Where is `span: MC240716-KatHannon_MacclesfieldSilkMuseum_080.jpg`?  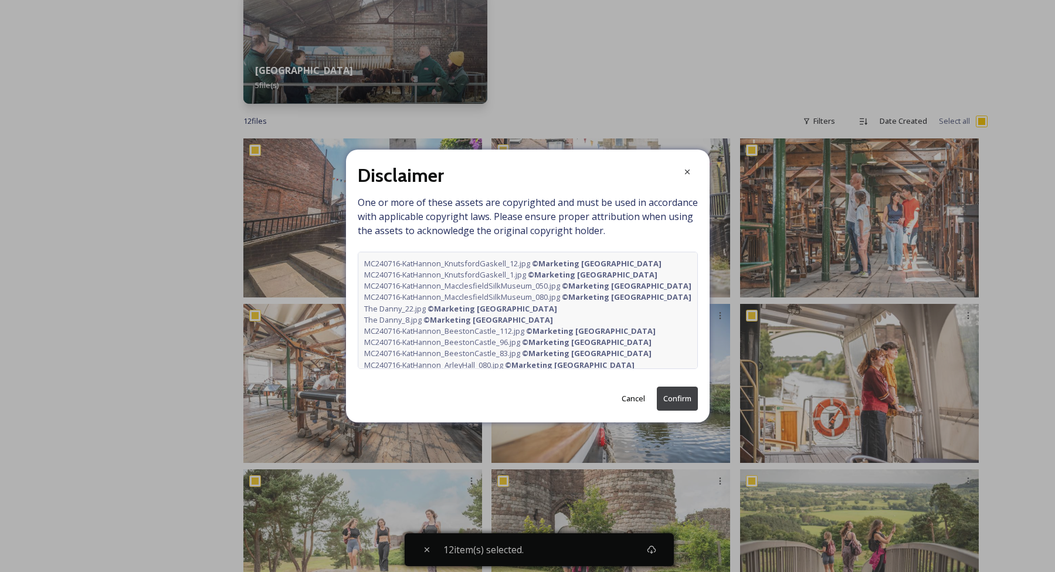
span: MC240716-KatHannon_MacclesfieldSilkMuseum_080.jpg is located at coordinates (528, 297).